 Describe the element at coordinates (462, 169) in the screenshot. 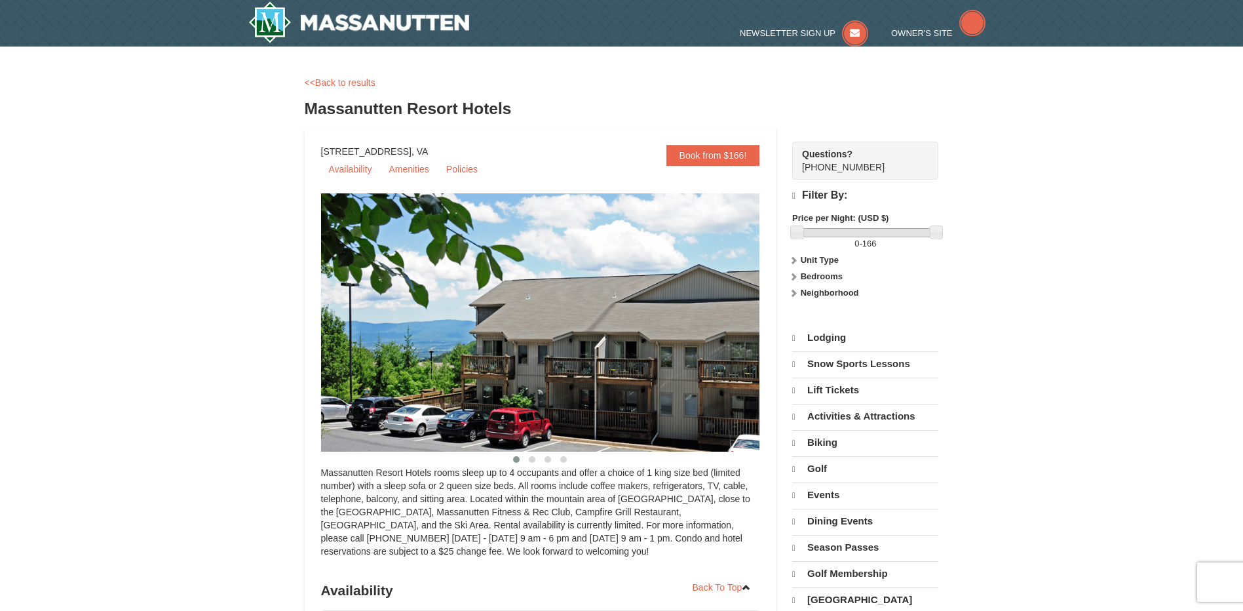

I see `a: Policies` at that location.